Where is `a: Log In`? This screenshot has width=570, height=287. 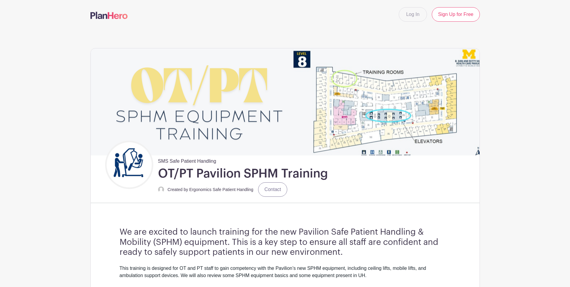
a: Log In is located at coordinates (413, 14).